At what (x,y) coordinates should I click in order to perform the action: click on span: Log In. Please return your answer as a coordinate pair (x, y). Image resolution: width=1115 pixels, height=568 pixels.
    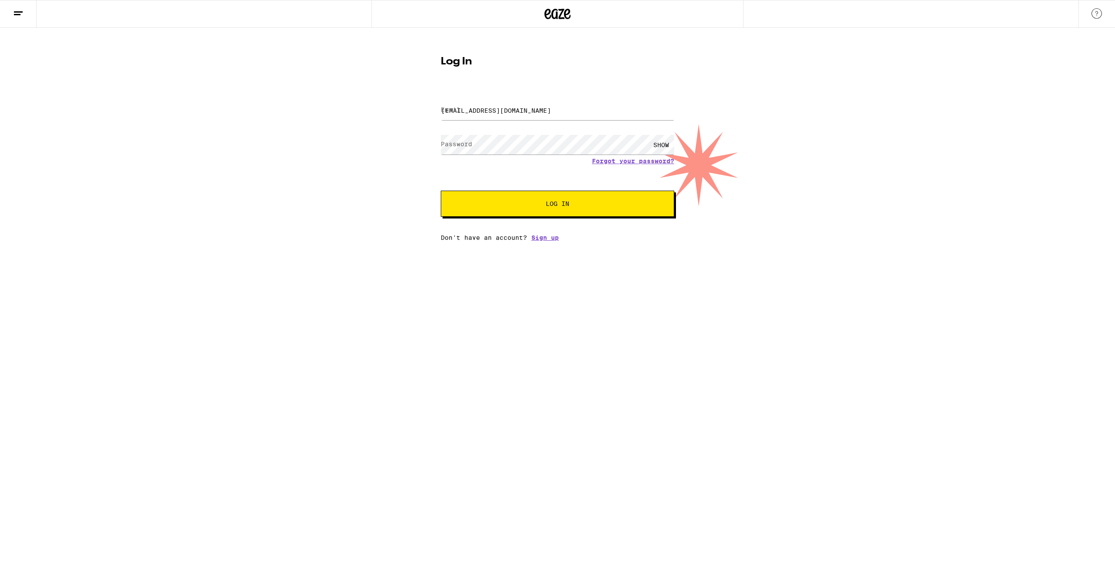
    Looking at the image, I should click on (557, 204).